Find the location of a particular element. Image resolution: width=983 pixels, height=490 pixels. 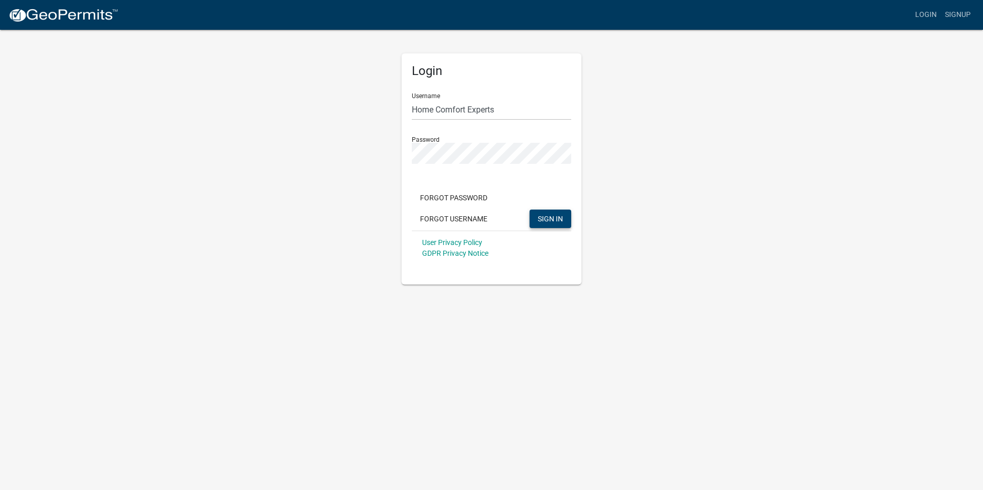

button: SIGN IN is located at coordinates (550, 219).